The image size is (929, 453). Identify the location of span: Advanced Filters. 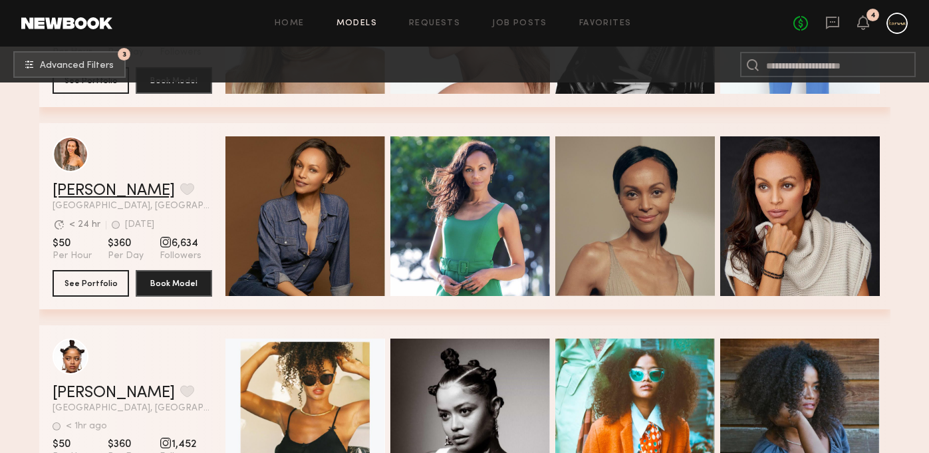
(77, 66).